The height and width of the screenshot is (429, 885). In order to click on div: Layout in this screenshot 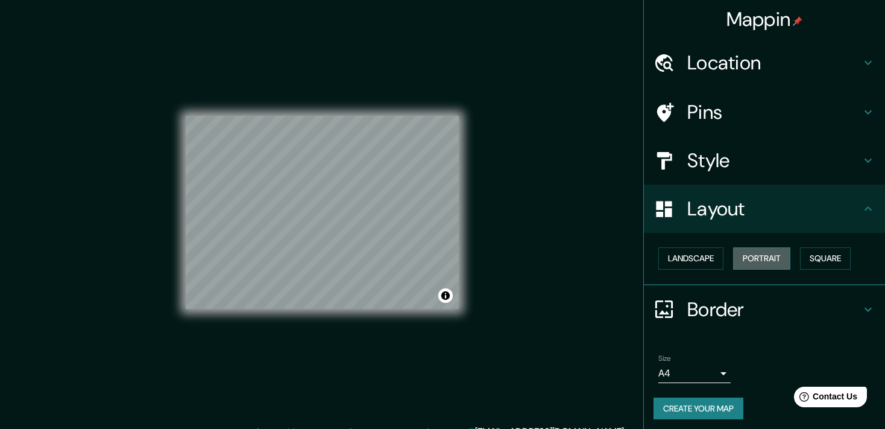, I will do `click(765, 209)`.